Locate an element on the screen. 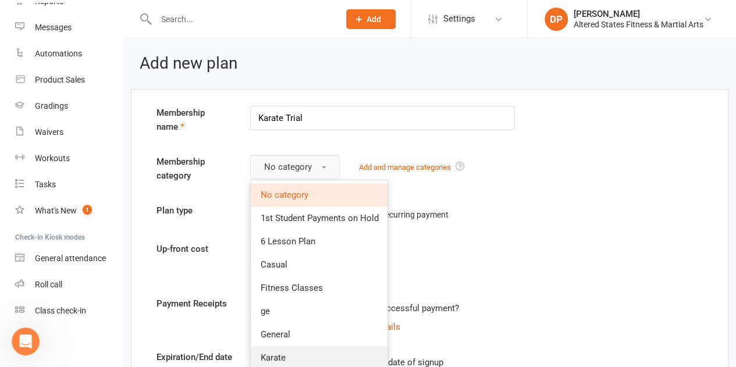  div: Automations is located at coordinates (58, 54).